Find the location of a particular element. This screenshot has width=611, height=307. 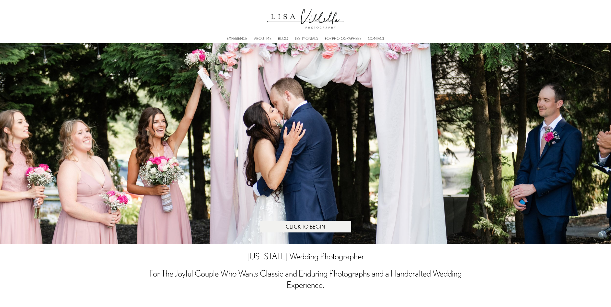

h3: For The Joyful Couple Who Wants Classic and Enduring Photographs and a Handcrafted Wedding Experi... is located at coordinates (306, 279).